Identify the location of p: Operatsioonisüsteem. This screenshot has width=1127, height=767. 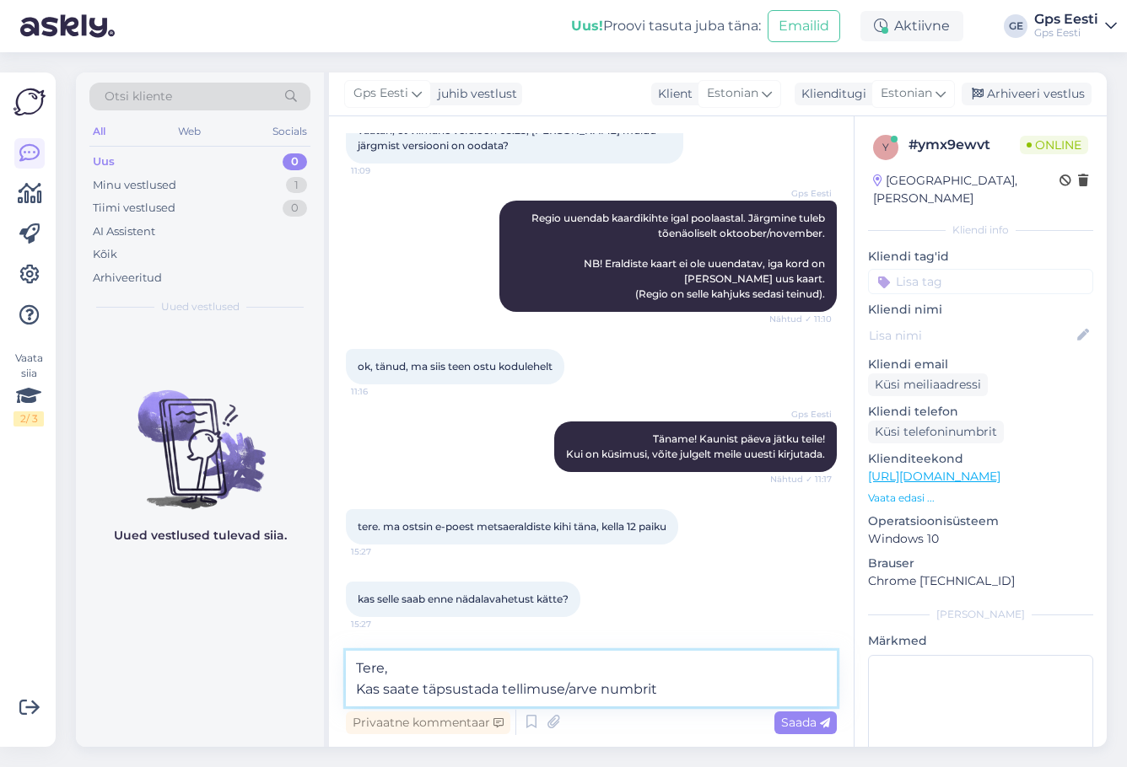
(980, 521).